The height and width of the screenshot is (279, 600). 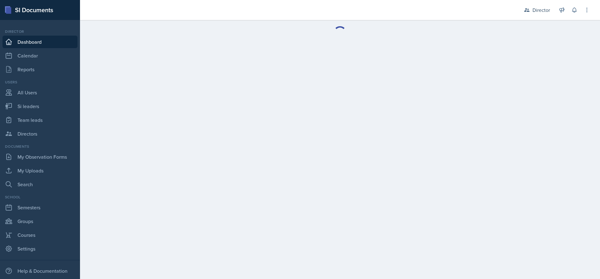 I want to click on a: Si leaders, so click(x=40, y=106).